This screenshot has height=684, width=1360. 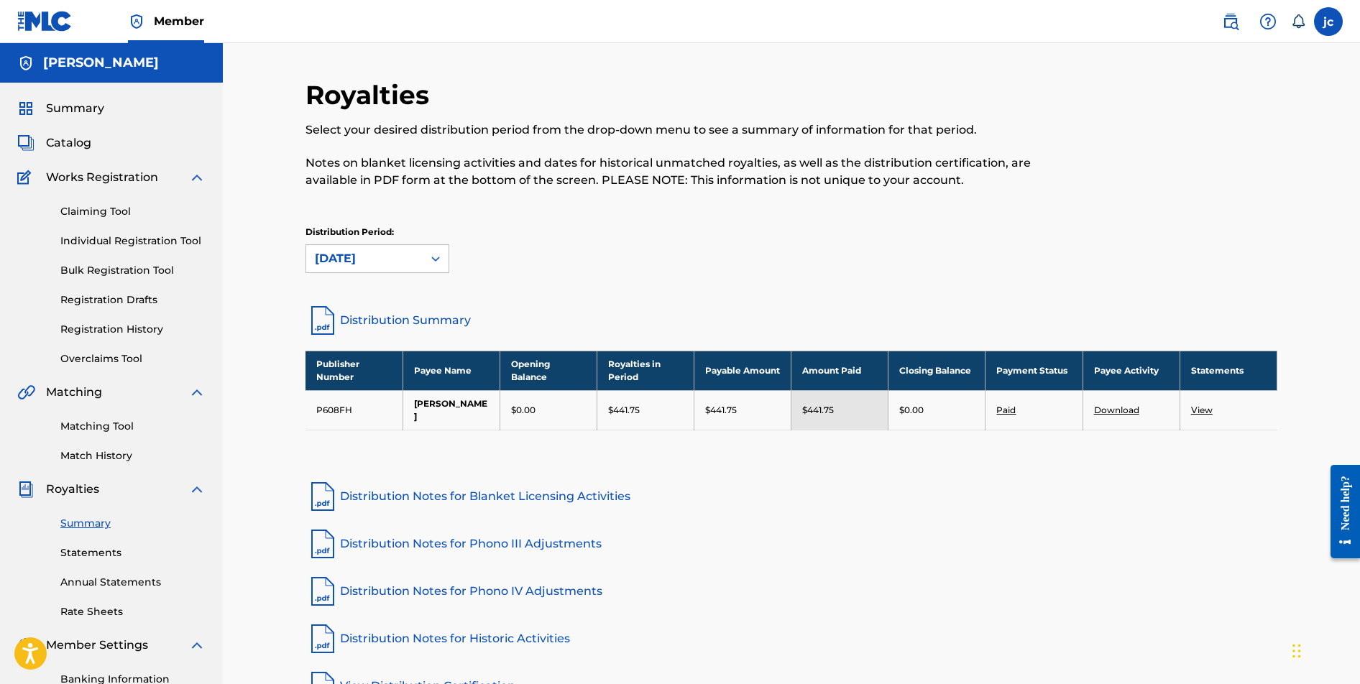 What do you see at coordinates (27, 178) in the screenshot?
I see `img: Works Registration` at bounding box center [27, 178].